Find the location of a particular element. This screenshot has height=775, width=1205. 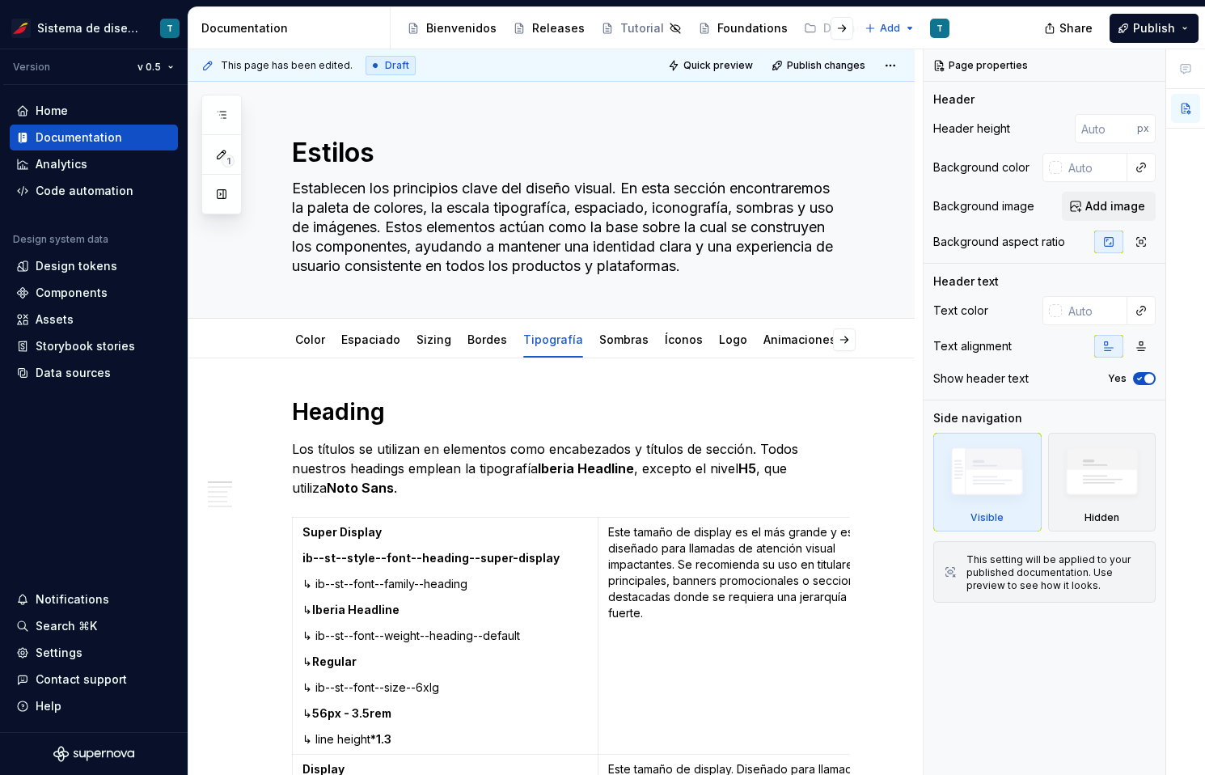

button: Notifications is located at coordinates (94, 599).